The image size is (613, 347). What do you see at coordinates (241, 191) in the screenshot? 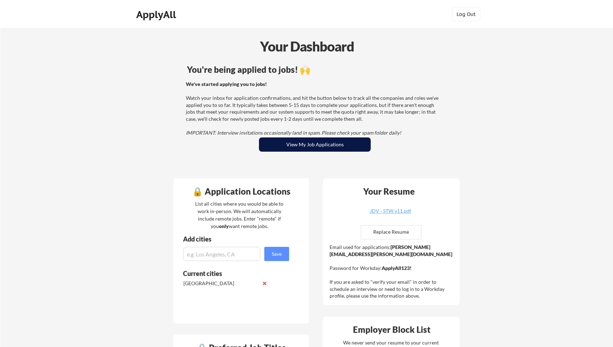
I see `div: 🔒 Application Locations` at bounding box center [241, 191].